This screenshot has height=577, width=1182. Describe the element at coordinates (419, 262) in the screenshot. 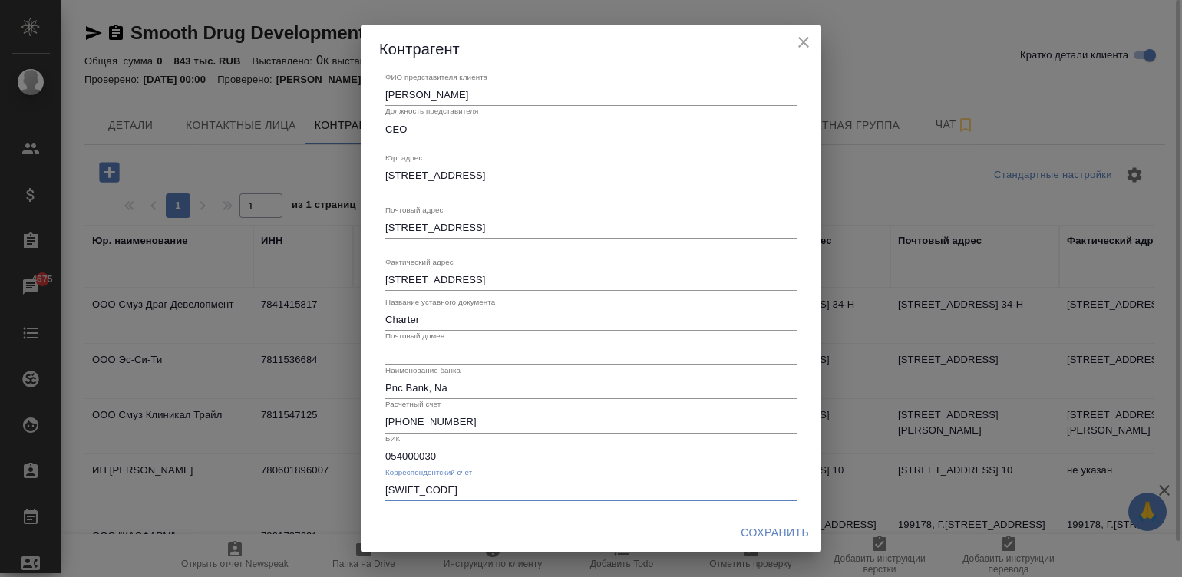

I see `label: Фактический адрес` at that location.